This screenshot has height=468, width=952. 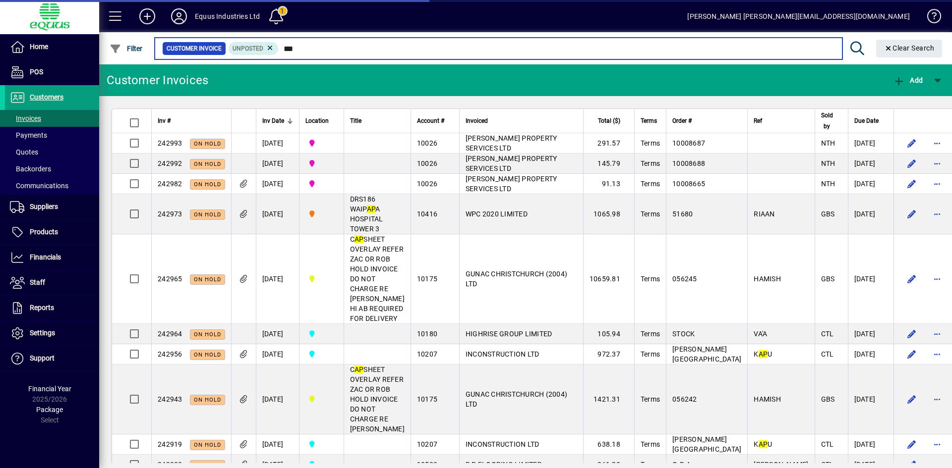 I want to click on span: 4A DSV LOGISTICS - CHCH, so click(x=321, y=279).